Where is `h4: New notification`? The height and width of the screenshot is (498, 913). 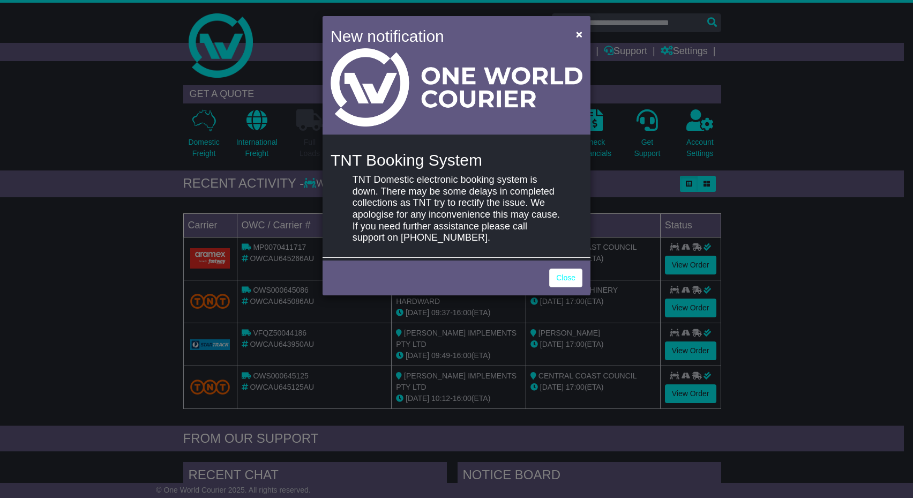
h4: New notification is located at coordinates (445, 36).